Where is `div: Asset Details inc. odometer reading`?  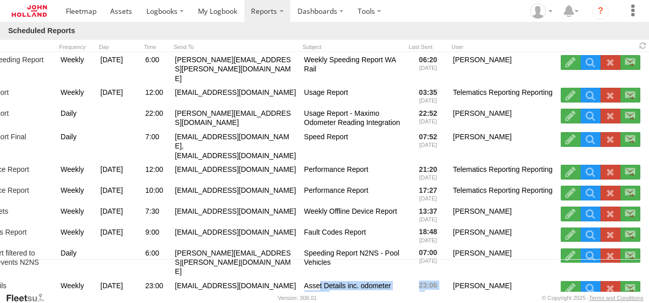
div: Asset Details inc. odometer reading is located at coordinates (354, 291).